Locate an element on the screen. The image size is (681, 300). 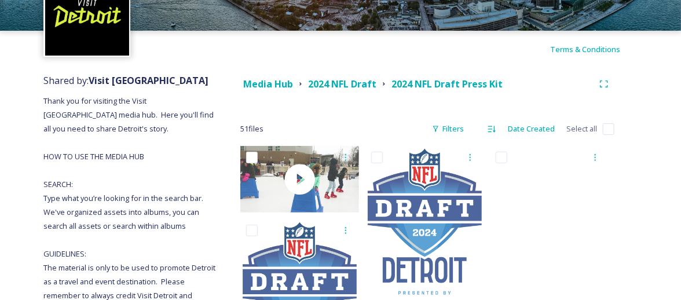
span: Terms & Conditions is located at coordinates (585, 49).